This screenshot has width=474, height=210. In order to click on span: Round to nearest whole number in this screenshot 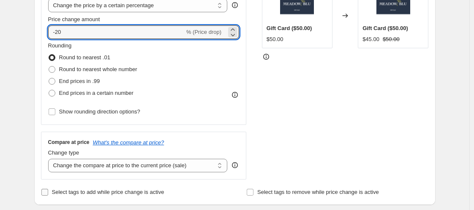, I will do `click(98, 69)`.